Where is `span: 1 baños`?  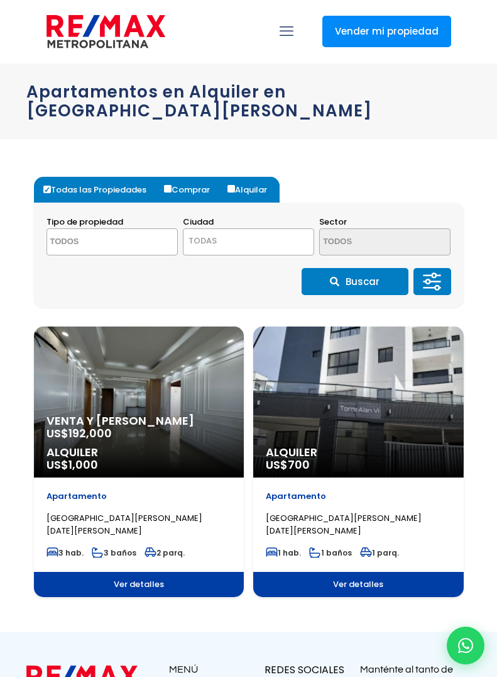
span: 1 baños is located at coordinates (331, 552).